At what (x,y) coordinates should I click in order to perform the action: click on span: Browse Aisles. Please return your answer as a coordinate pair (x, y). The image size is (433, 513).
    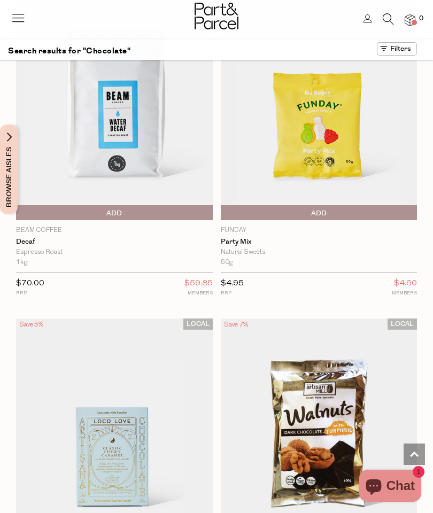
    Looking at the image, I should click on (9, 169).